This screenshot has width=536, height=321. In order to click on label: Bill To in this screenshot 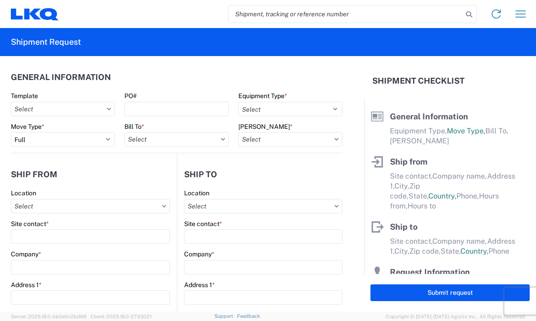, I will do `click(134, 127)`.